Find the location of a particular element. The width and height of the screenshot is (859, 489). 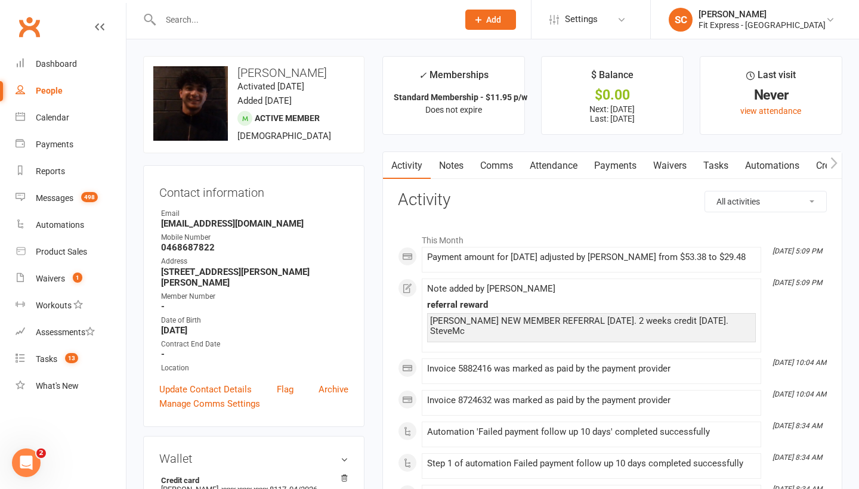

h3: Contact information is located at coordinates (253, 190).